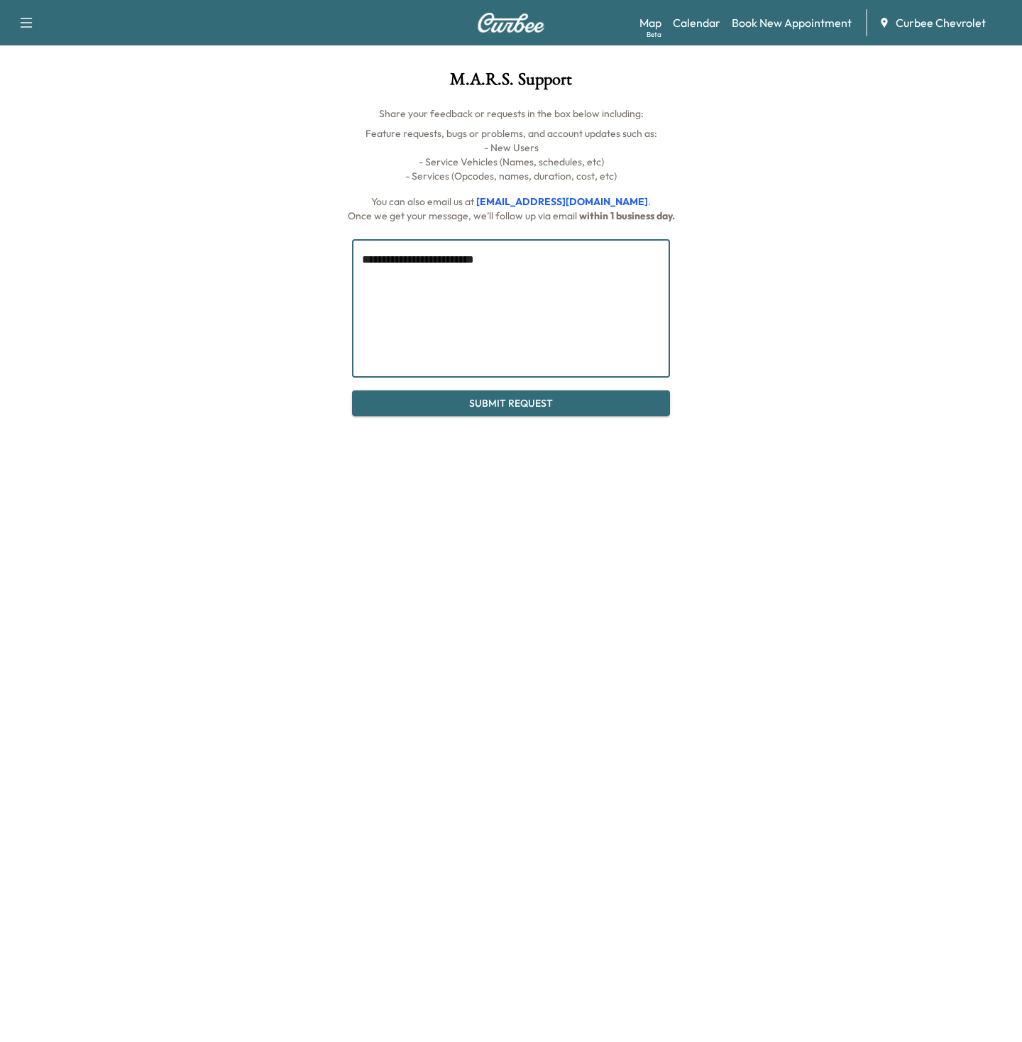 Image resolution: width=1022 pixels, height=1042 pixels. I want to click on p: You can also email us at ., so click(511, 202).